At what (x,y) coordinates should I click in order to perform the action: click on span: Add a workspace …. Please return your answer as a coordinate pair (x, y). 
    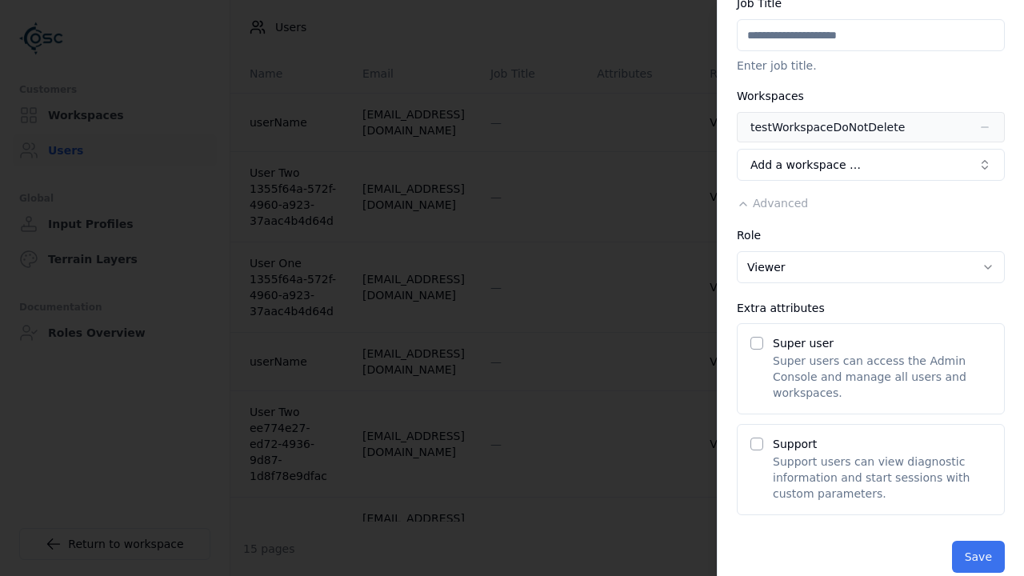
    Looking at the image, I should click on (806, 165).